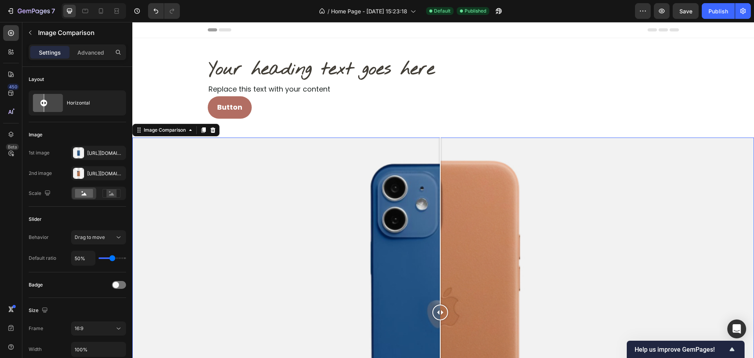 The image size is (754, 358). Describe the element at coordinates (311, 48) in the screenshot. I see `h2: Your heading text goes here` at that location.